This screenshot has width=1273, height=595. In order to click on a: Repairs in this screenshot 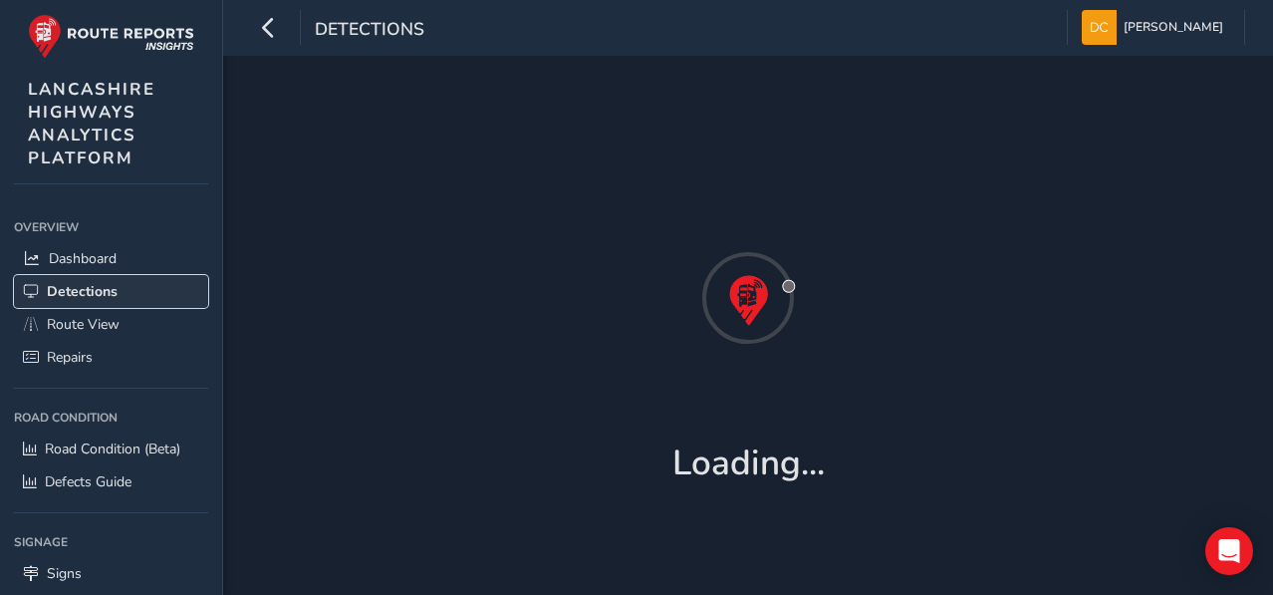, I will do `click(111, 357)`.